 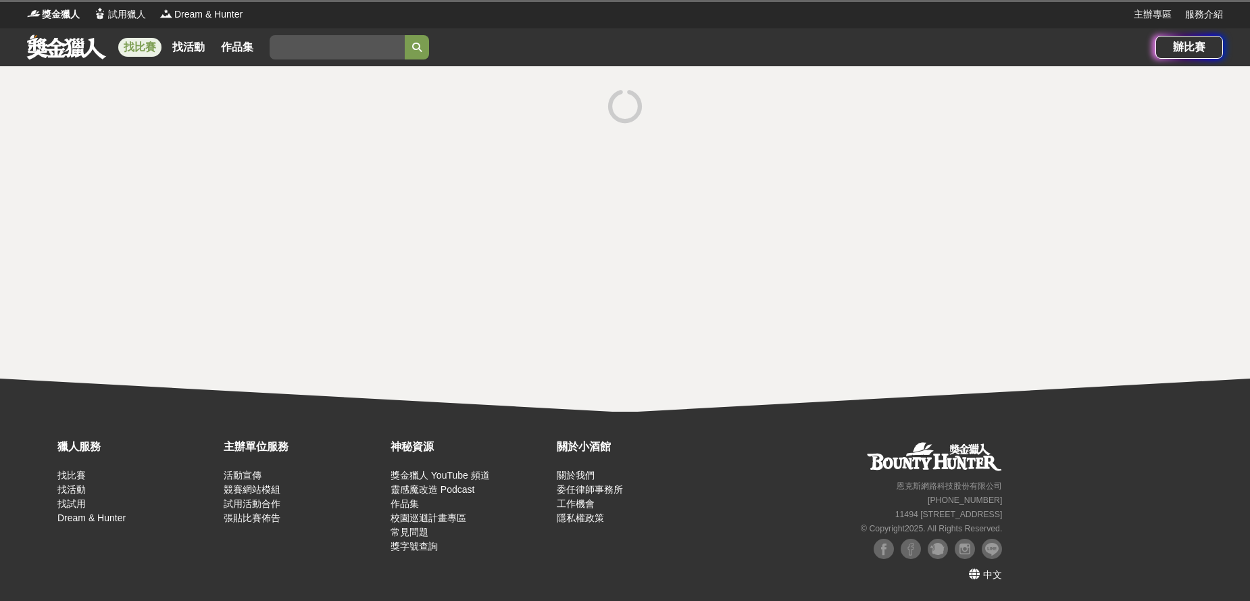 What do you see at coordinates (992, 549) in the screenshot?
I see `img: LINE` at bounding box center [992, 549].